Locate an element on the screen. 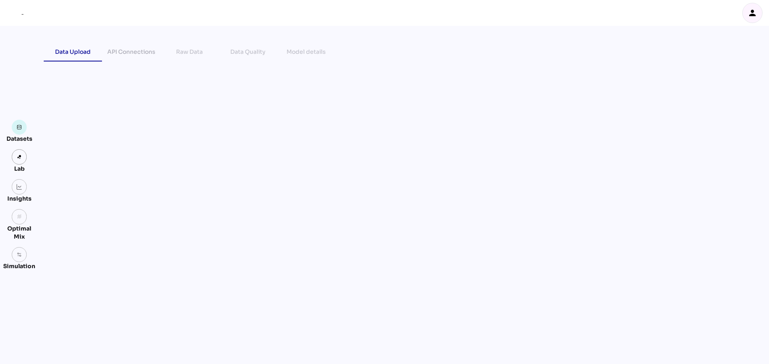 This screenshot has width=769, height=364. div: Lab is located at coordinates (19, 169).